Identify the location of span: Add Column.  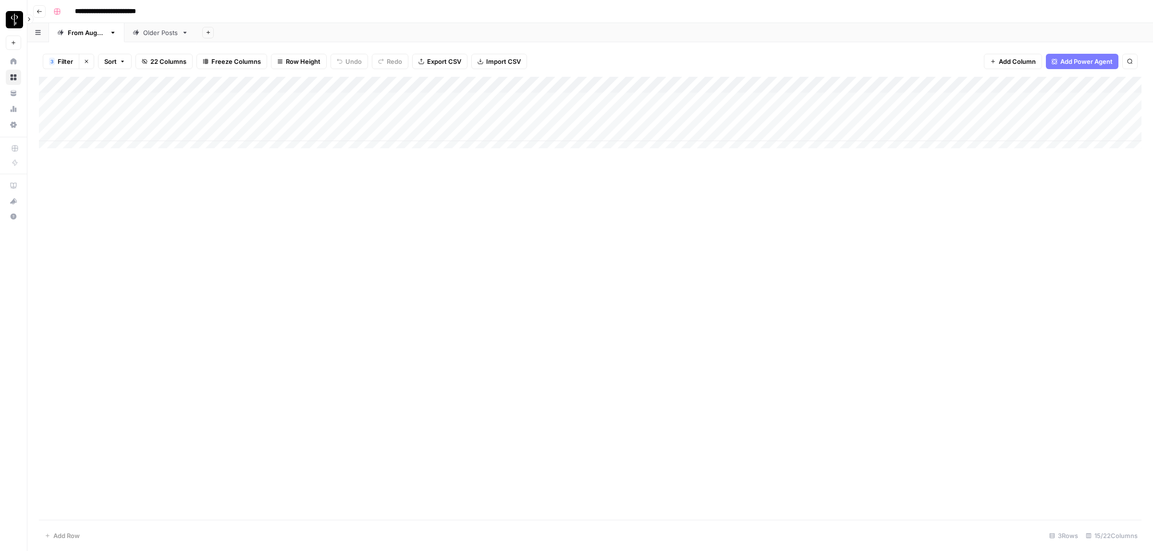
(1017, 61).